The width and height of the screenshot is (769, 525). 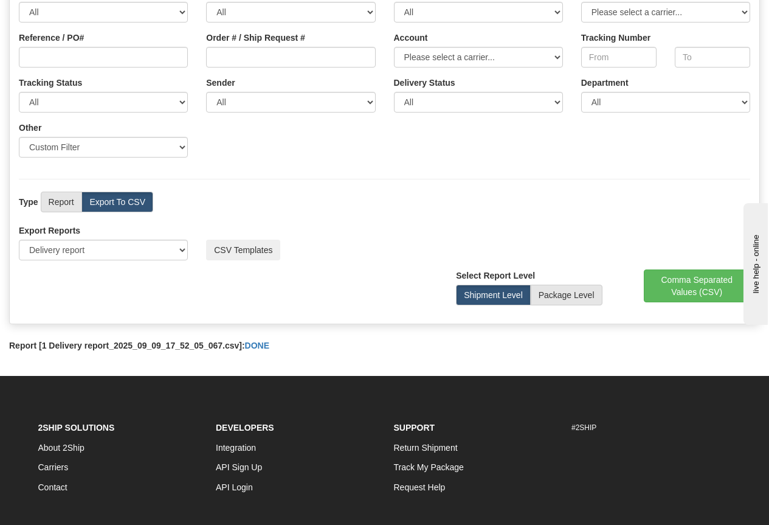 I want to click on strong: Developers, so click(x=245, y=427).